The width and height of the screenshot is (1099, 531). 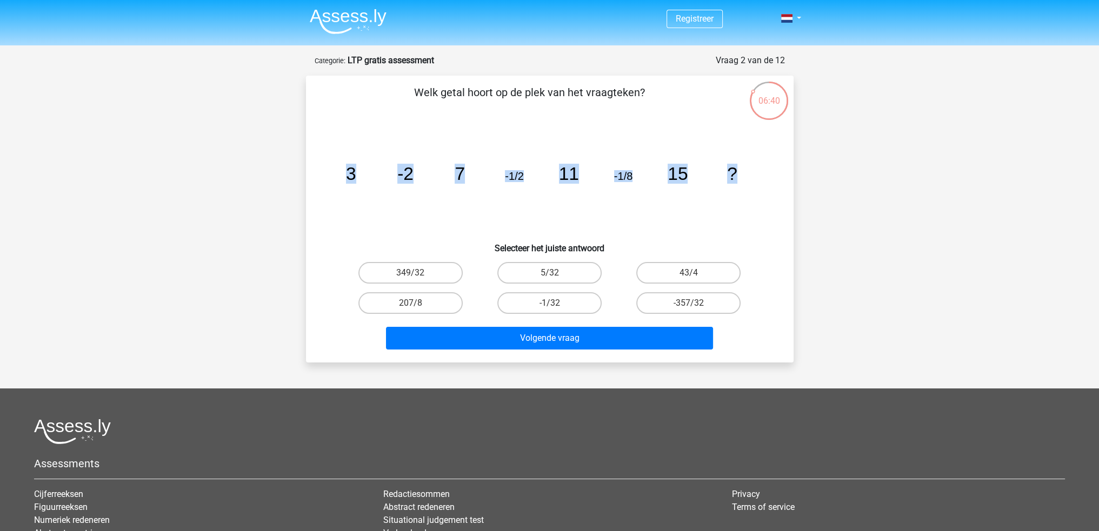 I want to click on h6: Selecteer het juiste antwoord, so click(x=550, y=244).